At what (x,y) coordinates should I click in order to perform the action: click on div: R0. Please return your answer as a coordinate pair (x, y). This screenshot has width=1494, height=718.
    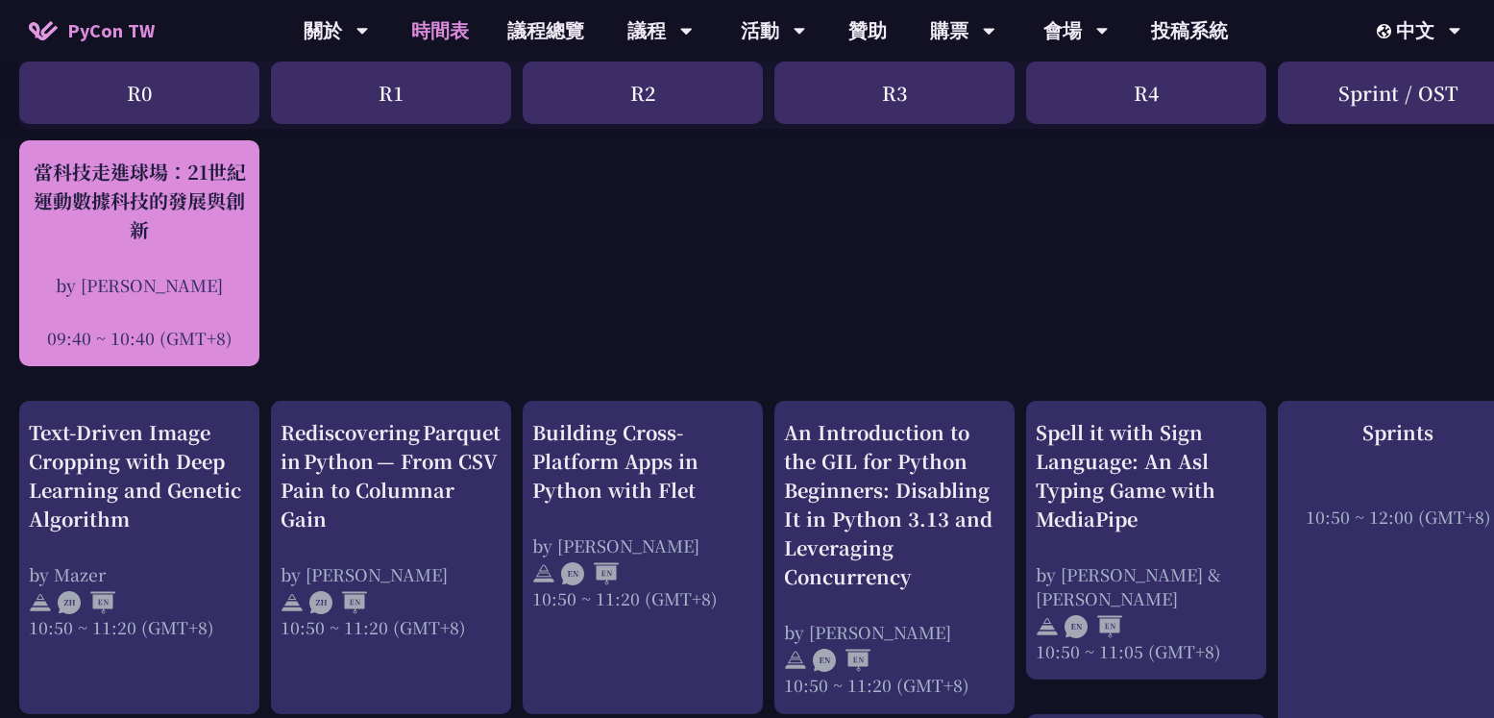
    Looking at the image, I should click on (139, 92).